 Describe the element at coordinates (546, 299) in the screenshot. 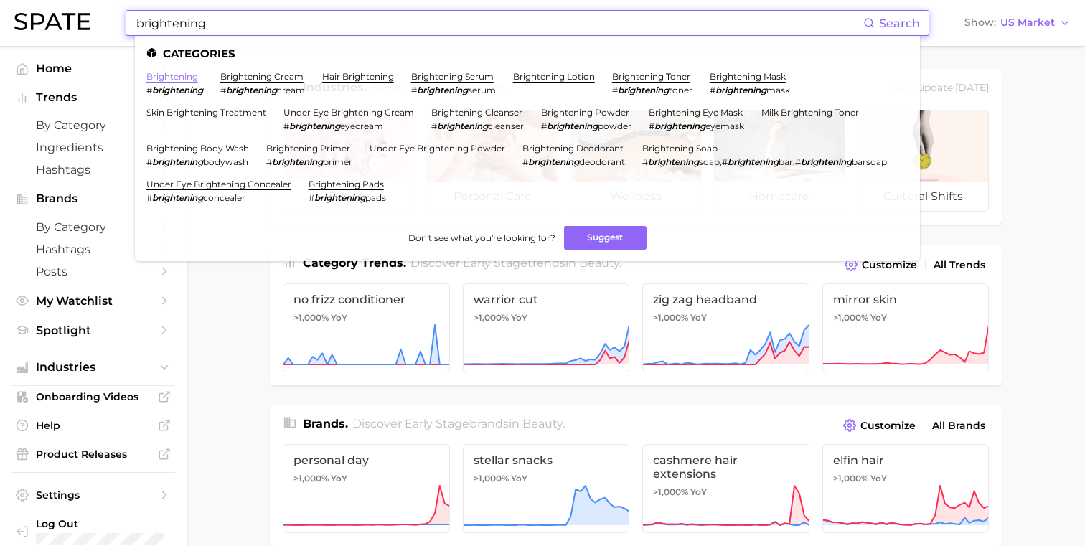

I see `span: warrior cut` at that location.